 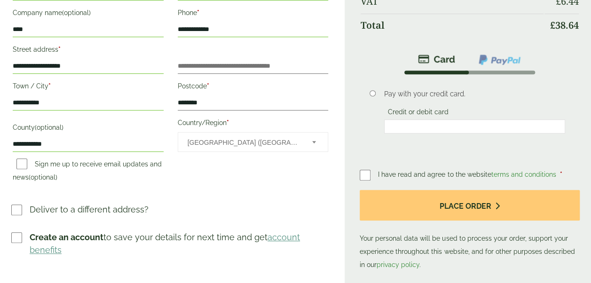 I want to click on bdi: 38.64, so click(x=564, y=25).